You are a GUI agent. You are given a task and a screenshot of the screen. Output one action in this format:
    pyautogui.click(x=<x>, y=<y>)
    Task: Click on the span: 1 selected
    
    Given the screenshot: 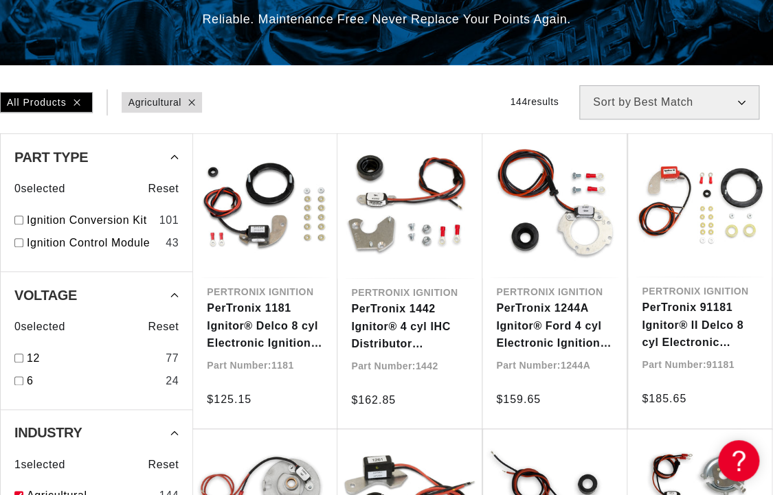 What is the action you would take?
    pyautogui.click(x=40, y=465)
    